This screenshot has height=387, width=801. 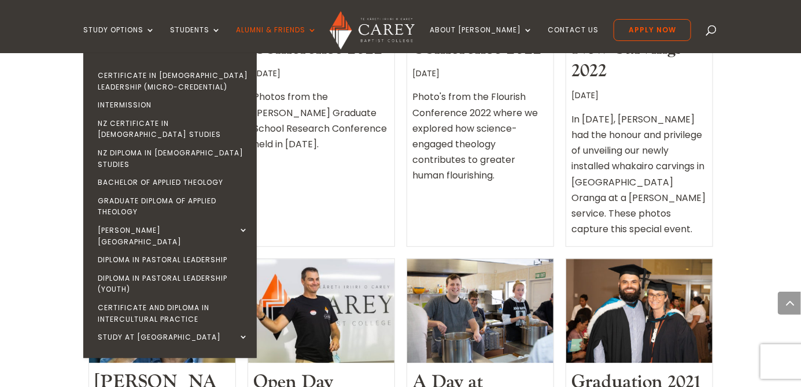 I want to click on a: Diploma in Pastoral Leadership (Youth), so click(x=173, y=284).